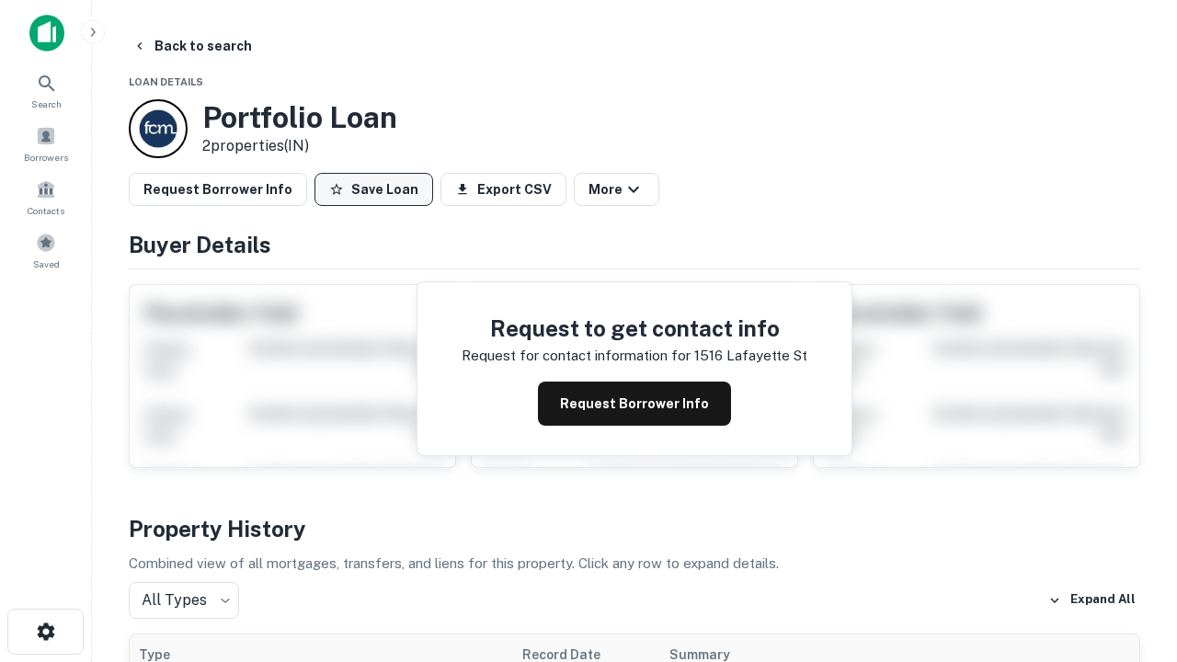 The width and height of the screenshot is (1177, 662). What do you see at coordinates (503, 189) in the screenshot?
I see `button: Export CSV` at bounding box center [503, 189].